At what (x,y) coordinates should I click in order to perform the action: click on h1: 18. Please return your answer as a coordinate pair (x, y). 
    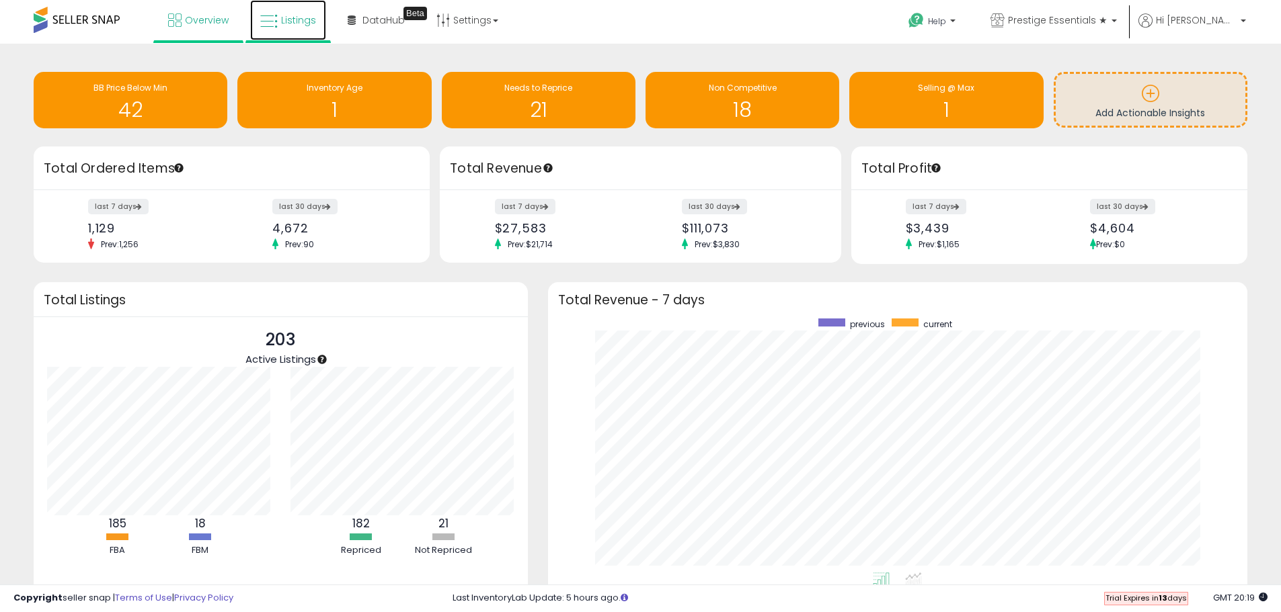
    Looking at the image, I should click on (742, 110).